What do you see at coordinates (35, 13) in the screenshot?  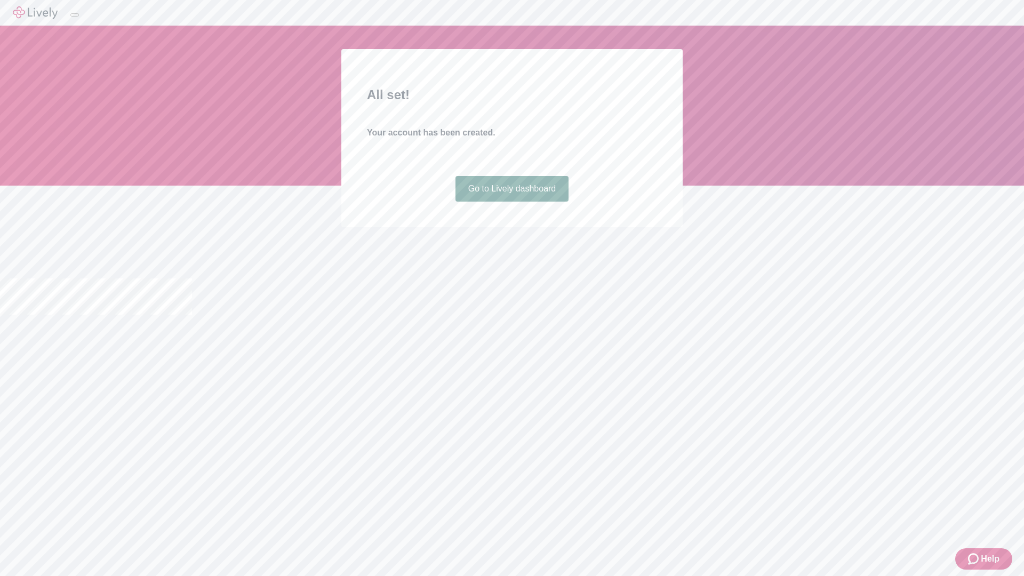 I see `img: Lively` at bounding box center [35, 13].